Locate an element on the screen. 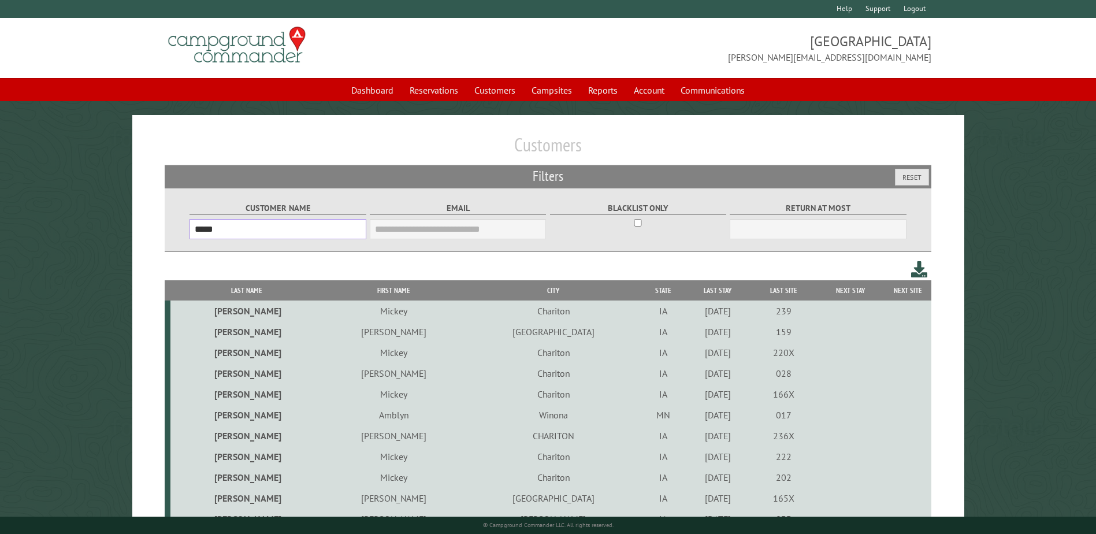 This screenshot has width=1096, height=534. a: Reports is located at coordinates (603, 90).